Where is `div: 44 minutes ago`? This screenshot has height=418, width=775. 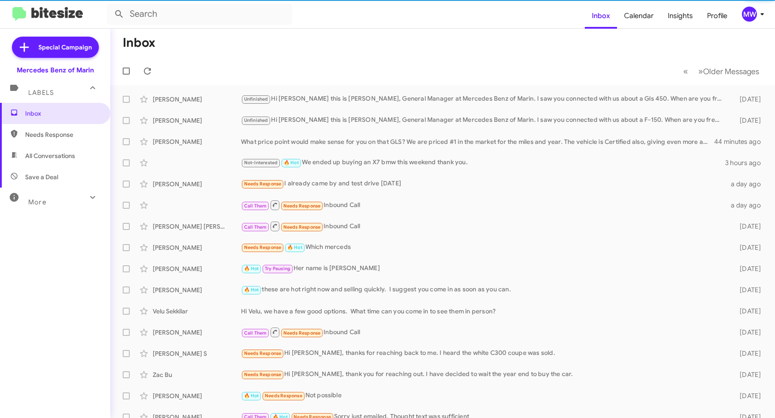 div: 44 minutes ago is located at coordinates (742, 142).